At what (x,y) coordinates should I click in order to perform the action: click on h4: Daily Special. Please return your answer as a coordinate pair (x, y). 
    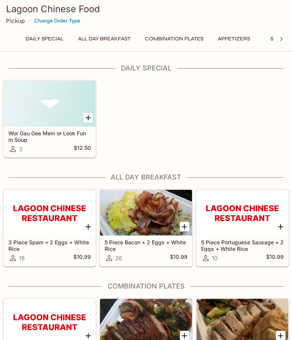
    Looking at the image, I should click on (146, 68).